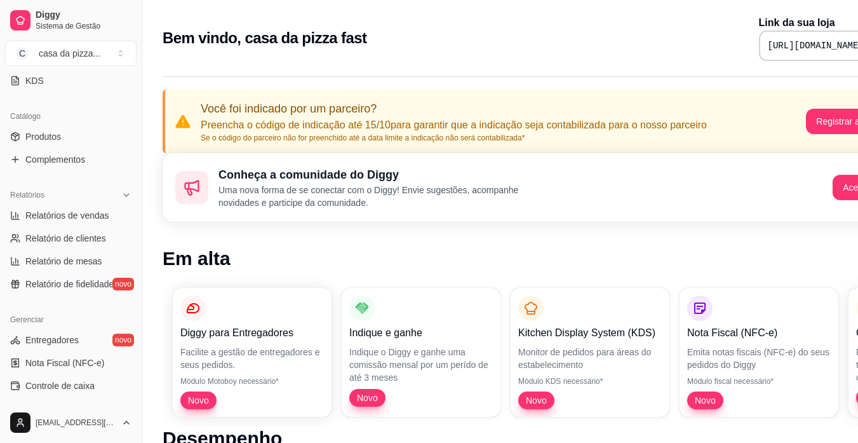 This screenshot has height=443, width=858. What do you see at coordinates (69, 284) in the screenshot?
I see `span: Relatório de fidelidade` at bounding box center [69, 284].